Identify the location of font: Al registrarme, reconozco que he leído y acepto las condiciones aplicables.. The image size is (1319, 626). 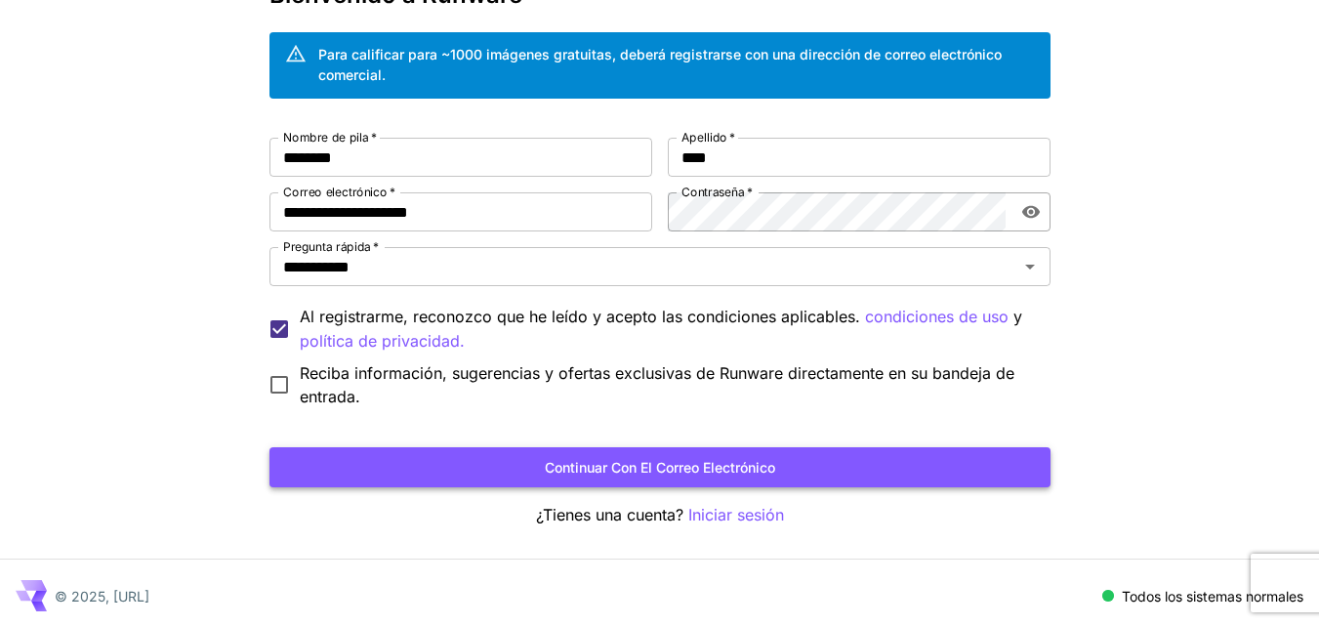
(580, 316).